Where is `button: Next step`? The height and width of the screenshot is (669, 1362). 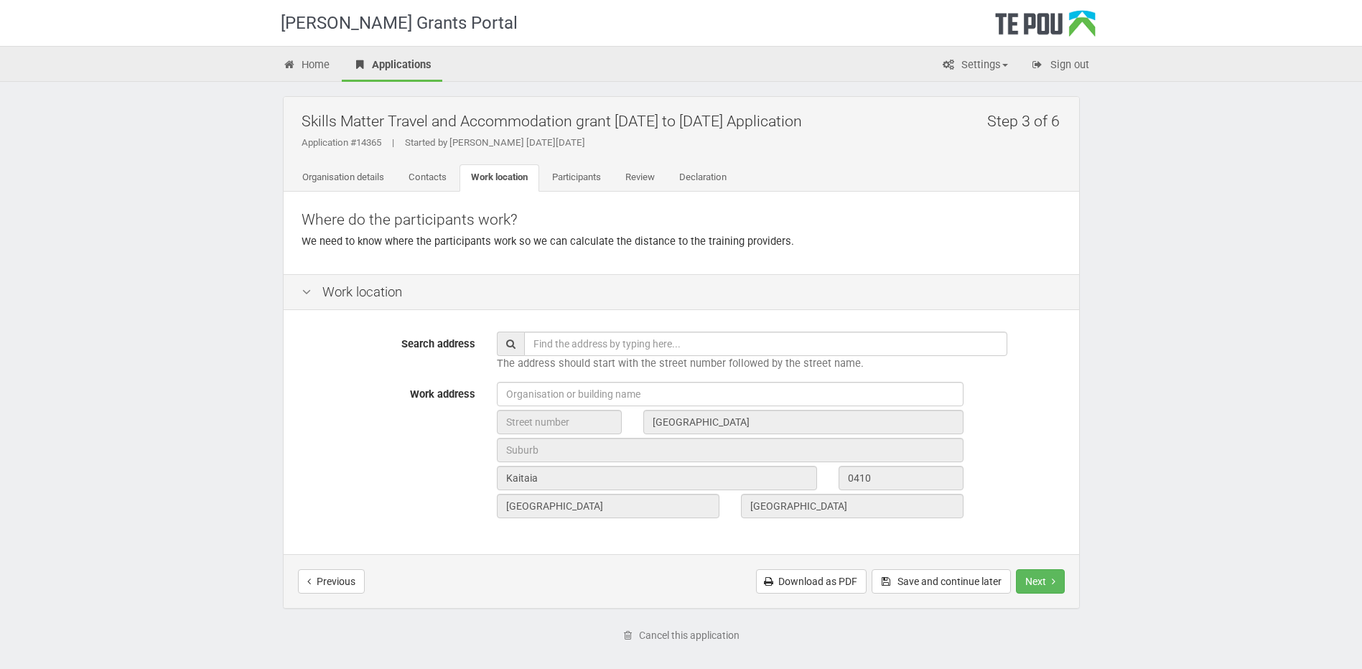
button: Next step is located at coordinates (1040, 581).